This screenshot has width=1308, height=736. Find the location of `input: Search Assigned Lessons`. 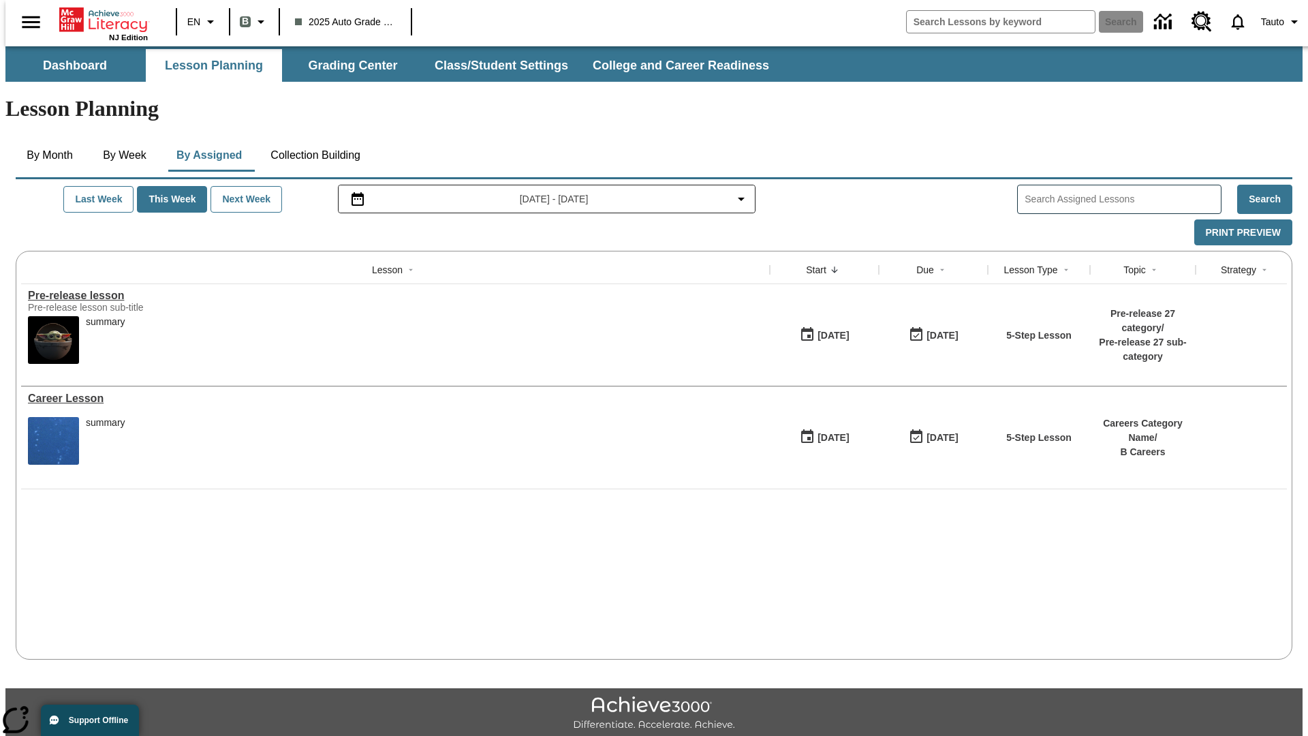

input: Search Assigned Lessons is located at coordinates (1123, 199).